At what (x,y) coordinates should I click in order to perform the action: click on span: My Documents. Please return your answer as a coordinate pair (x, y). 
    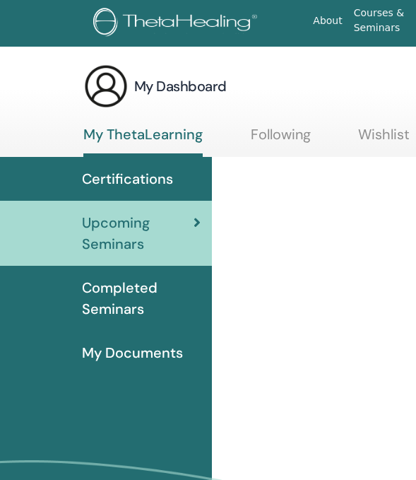
    Looking at the image, I should click on (132, 353).